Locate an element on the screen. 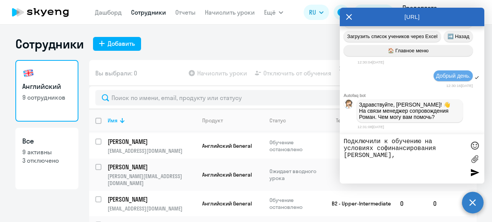  h3: Все is located at coordinates (47, 141).